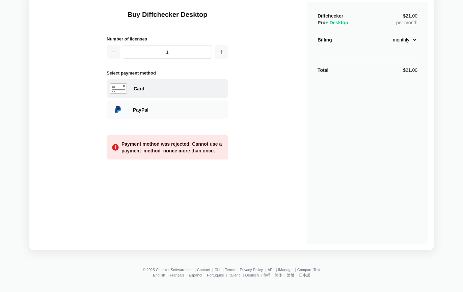 This screenshot has width=463, height=292. Describe the element at coordinates (325, 40) in the screenshot. I see `div: Billing` at that location.